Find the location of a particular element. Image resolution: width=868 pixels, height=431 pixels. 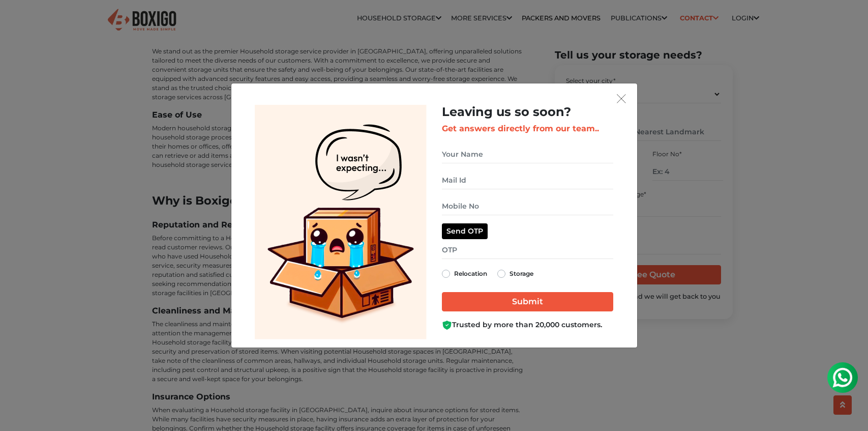

img: Boxigo Customer Shield is located at coordinates (447, 325).